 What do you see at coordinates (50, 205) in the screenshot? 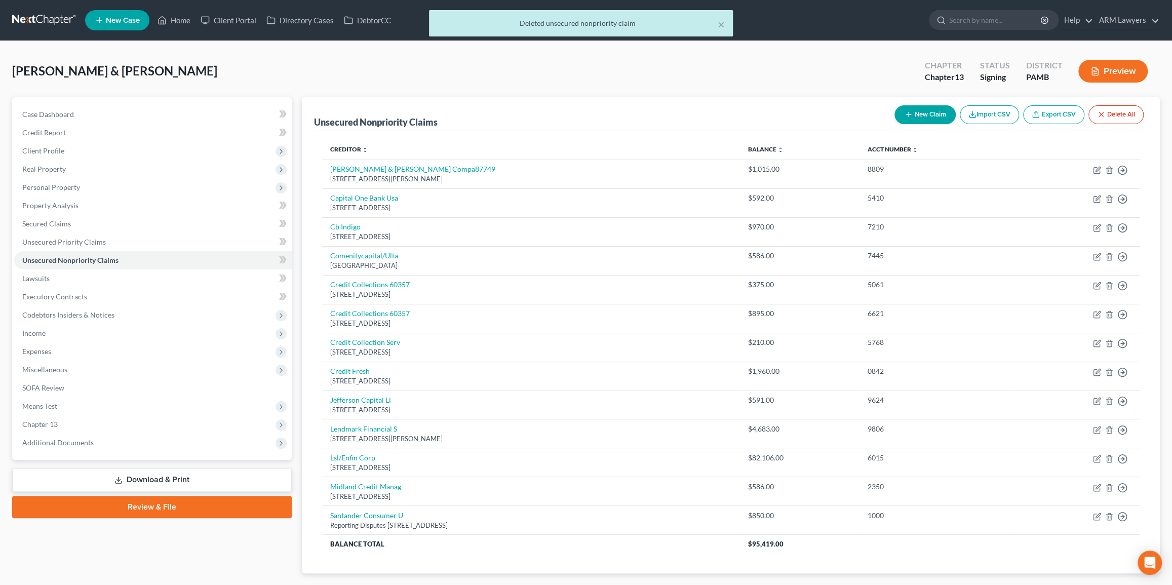
I see `span: Property Analysis` at bounding box center [50, 205].